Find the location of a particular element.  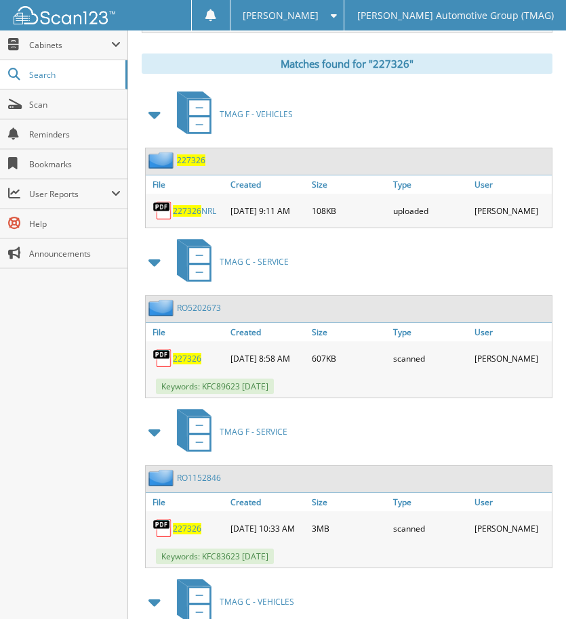

span: Scan is located at coordinates (75, 104).